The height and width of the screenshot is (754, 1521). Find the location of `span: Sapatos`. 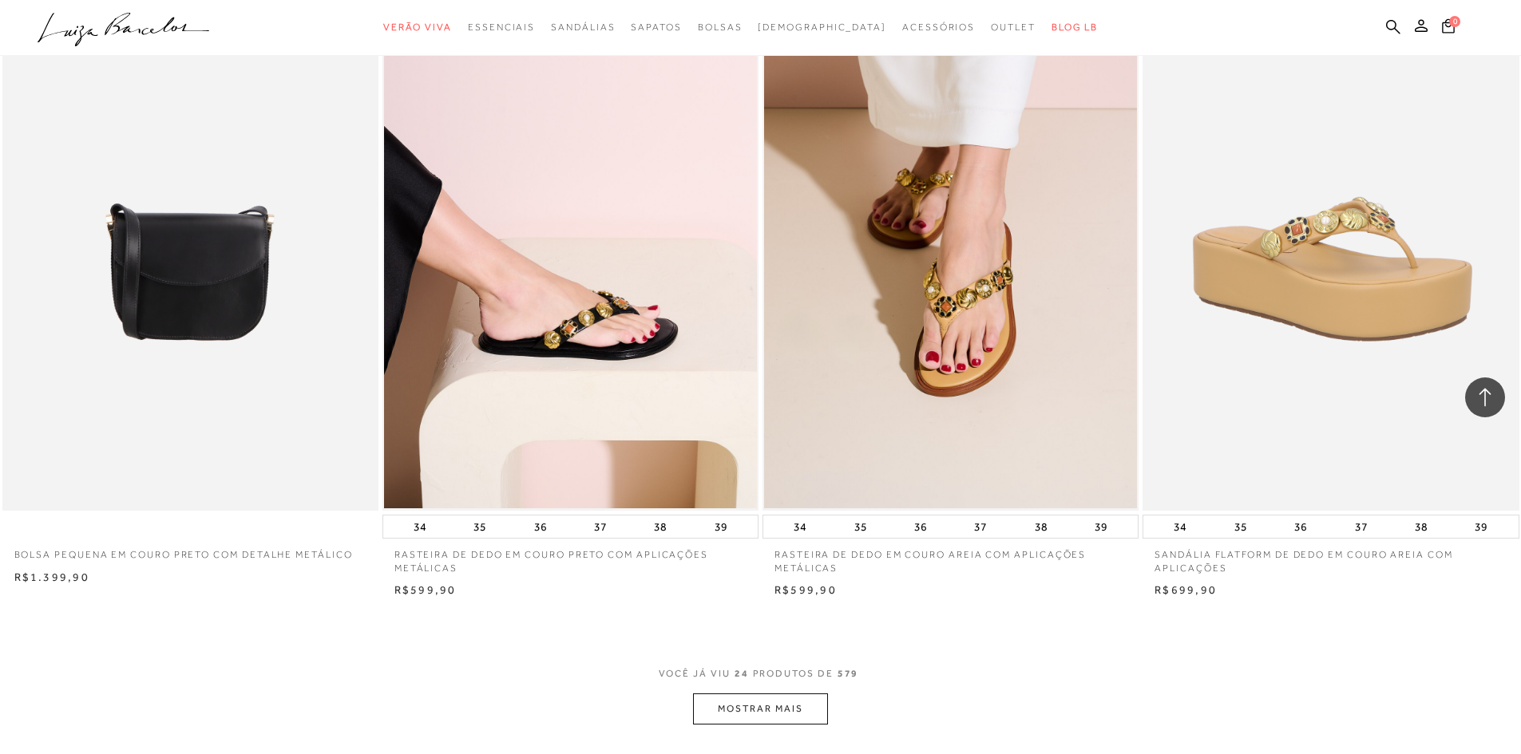

span: Sapatos is located at coordinates (655, 27).